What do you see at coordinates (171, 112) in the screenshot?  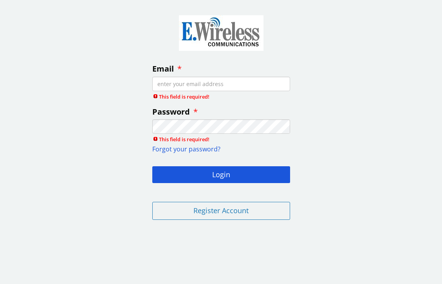 I see `span: Password` at bounding box center [171, 112].